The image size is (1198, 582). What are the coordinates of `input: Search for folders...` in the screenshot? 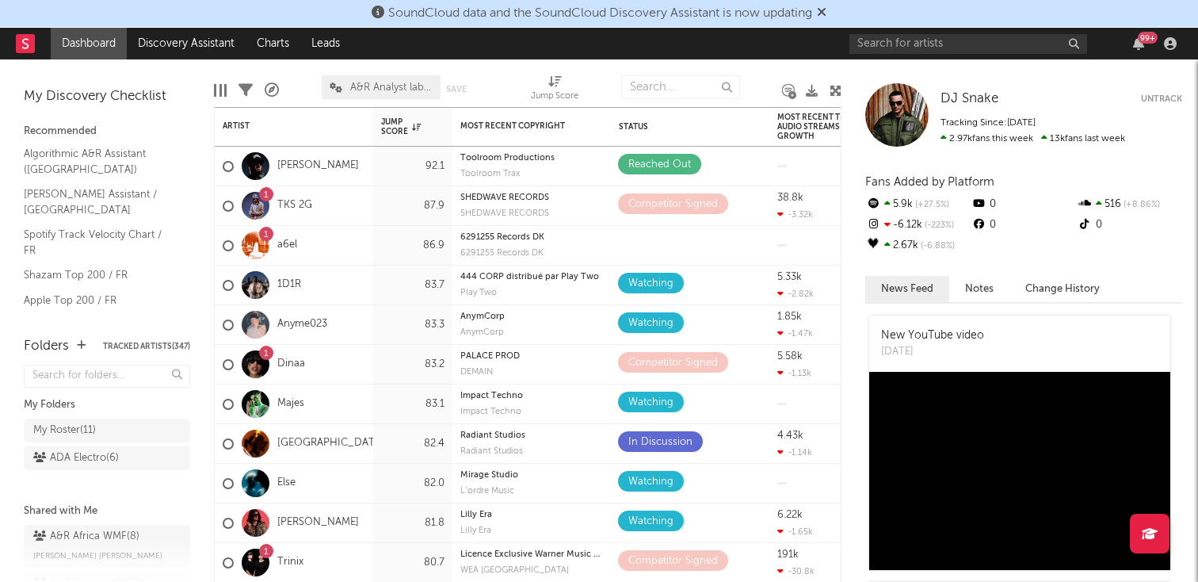 It's located at (107, 376).